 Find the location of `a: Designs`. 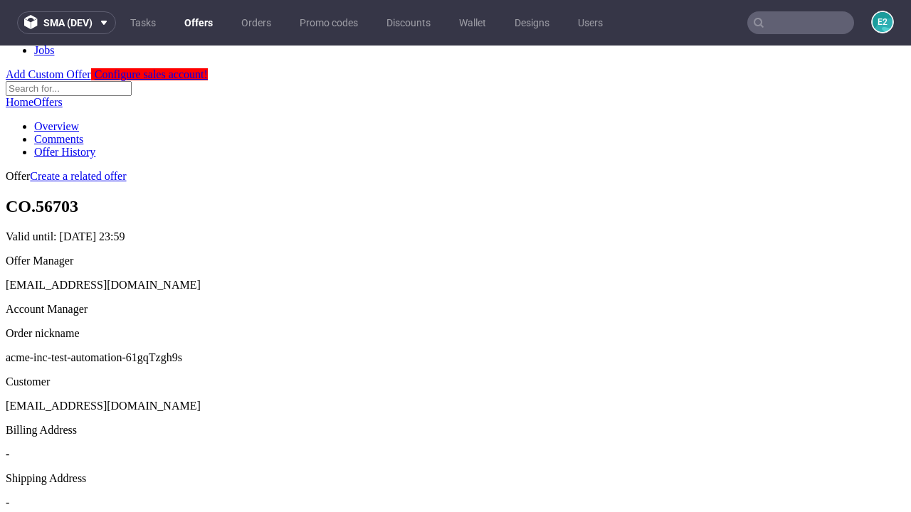

a: Designs is located at coordinates (531, 23).